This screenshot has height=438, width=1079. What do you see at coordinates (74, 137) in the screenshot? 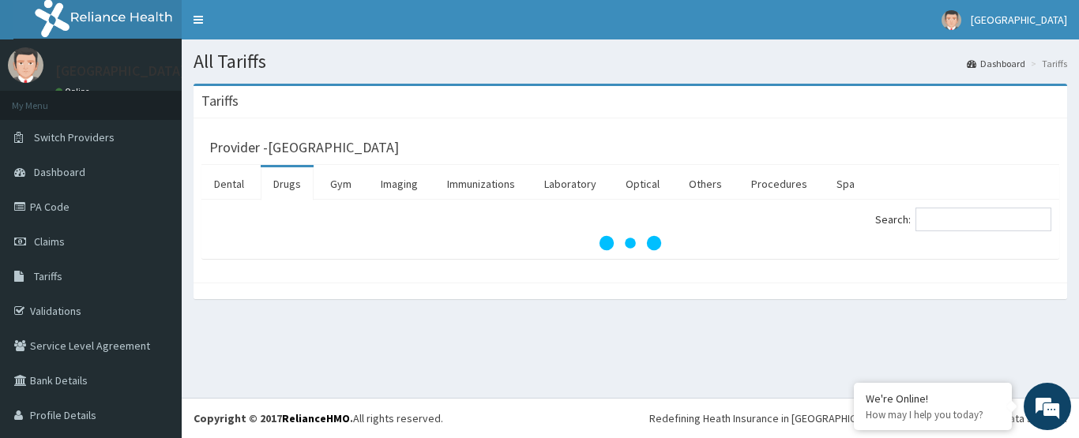
I see `span: Switch Providers` at bounding box center [74, 137].